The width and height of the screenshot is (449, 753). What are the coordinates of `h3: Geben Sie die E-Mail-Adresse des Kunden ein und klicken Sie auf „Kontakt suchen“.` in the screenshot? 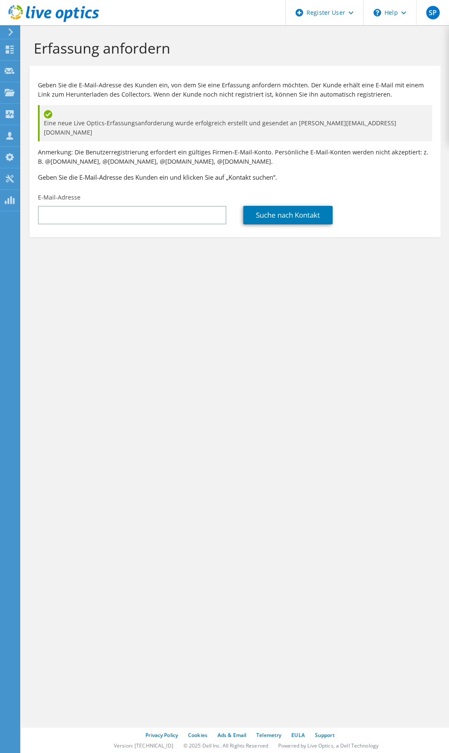 It's located at (235, 177).